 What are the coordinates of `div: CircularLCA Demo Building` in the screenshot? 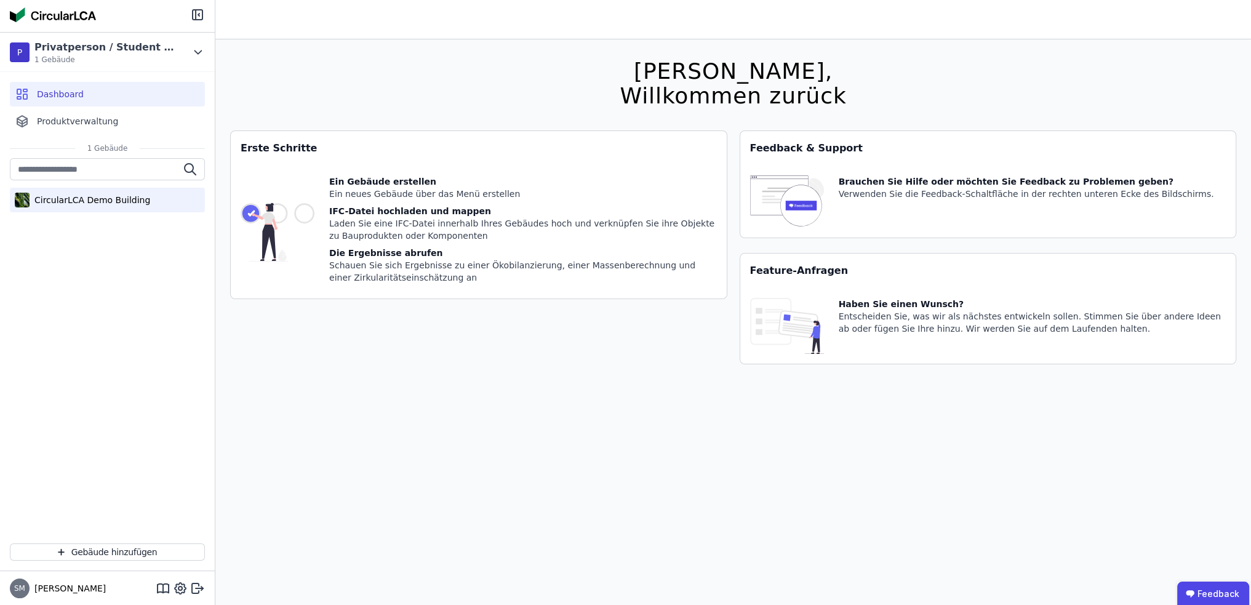 It's located at (90, 200).